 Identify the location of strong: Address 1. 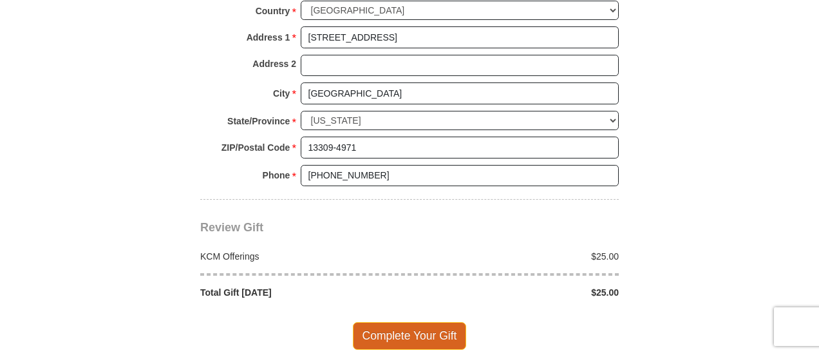
(268, 37).